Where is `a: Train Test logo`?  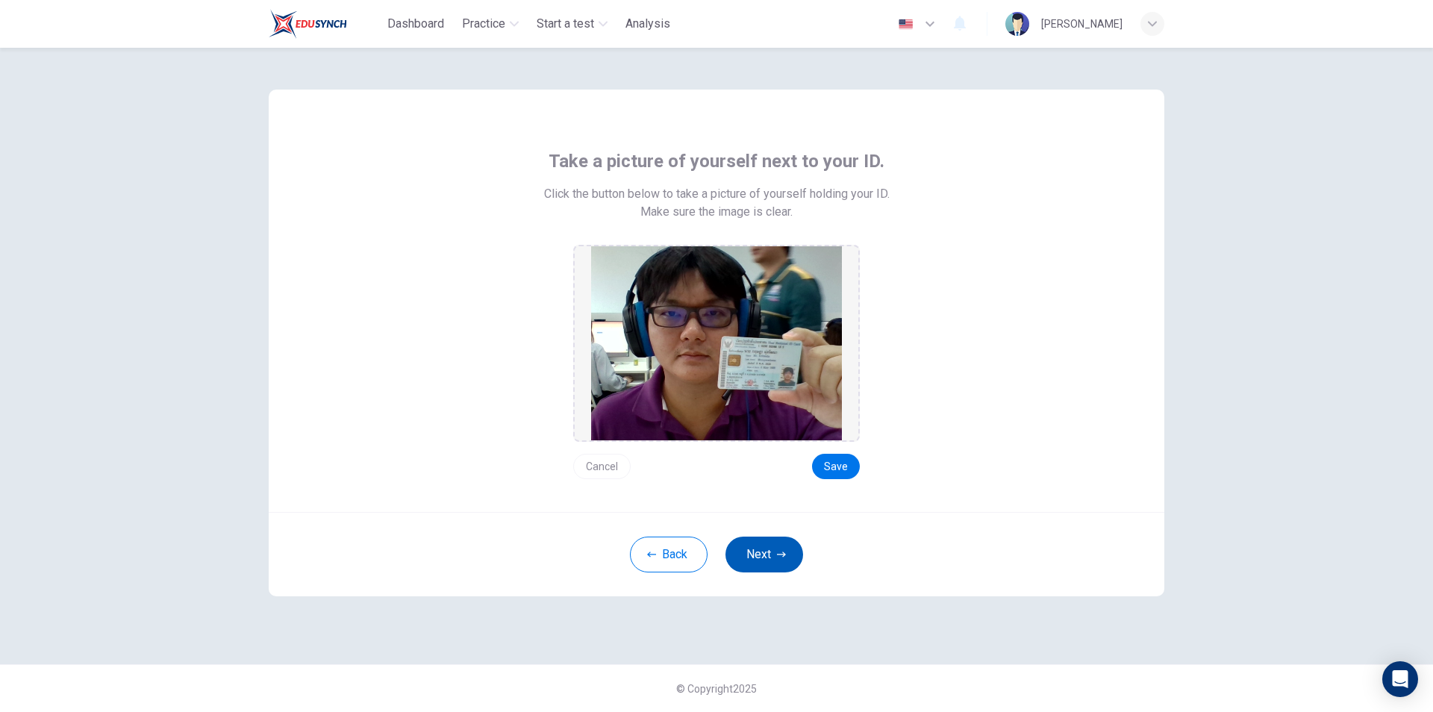
a: Train Test logo is located at coordinates (325, 24).